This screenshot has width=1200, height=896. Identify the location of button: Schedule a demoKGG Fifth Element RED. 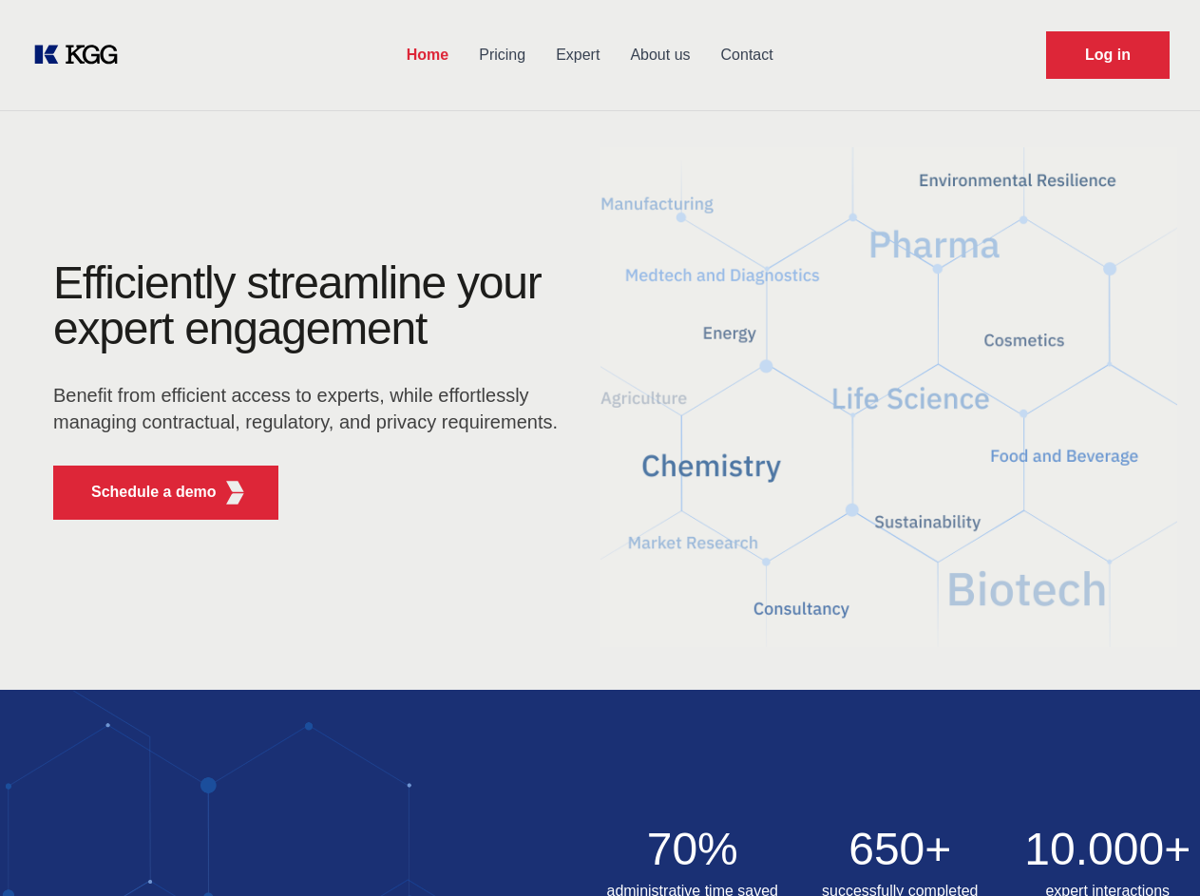
(165, 492).